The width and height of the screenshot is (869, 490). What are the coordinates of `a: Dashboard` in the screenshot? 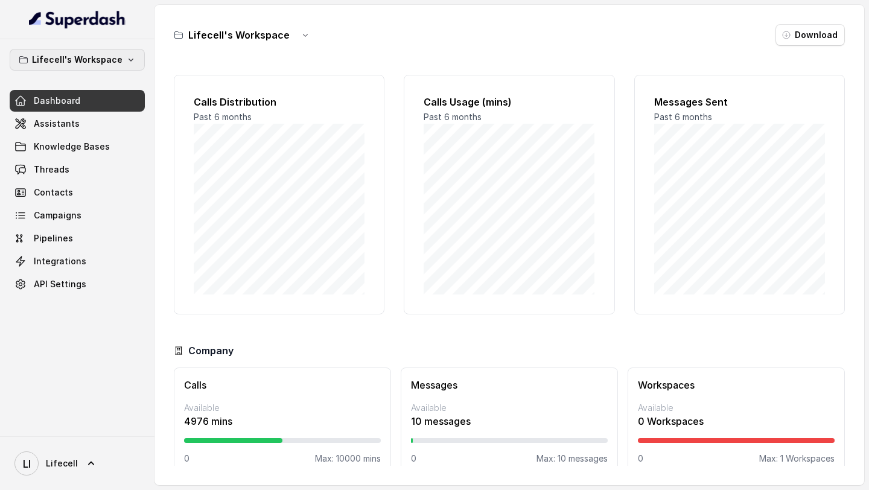 It's located at (77, 101).